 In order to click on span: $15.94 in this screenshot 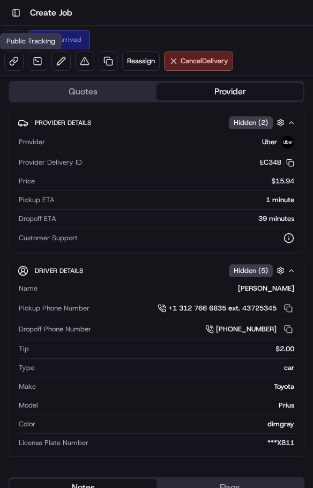, I will do `click(283, 181)`.